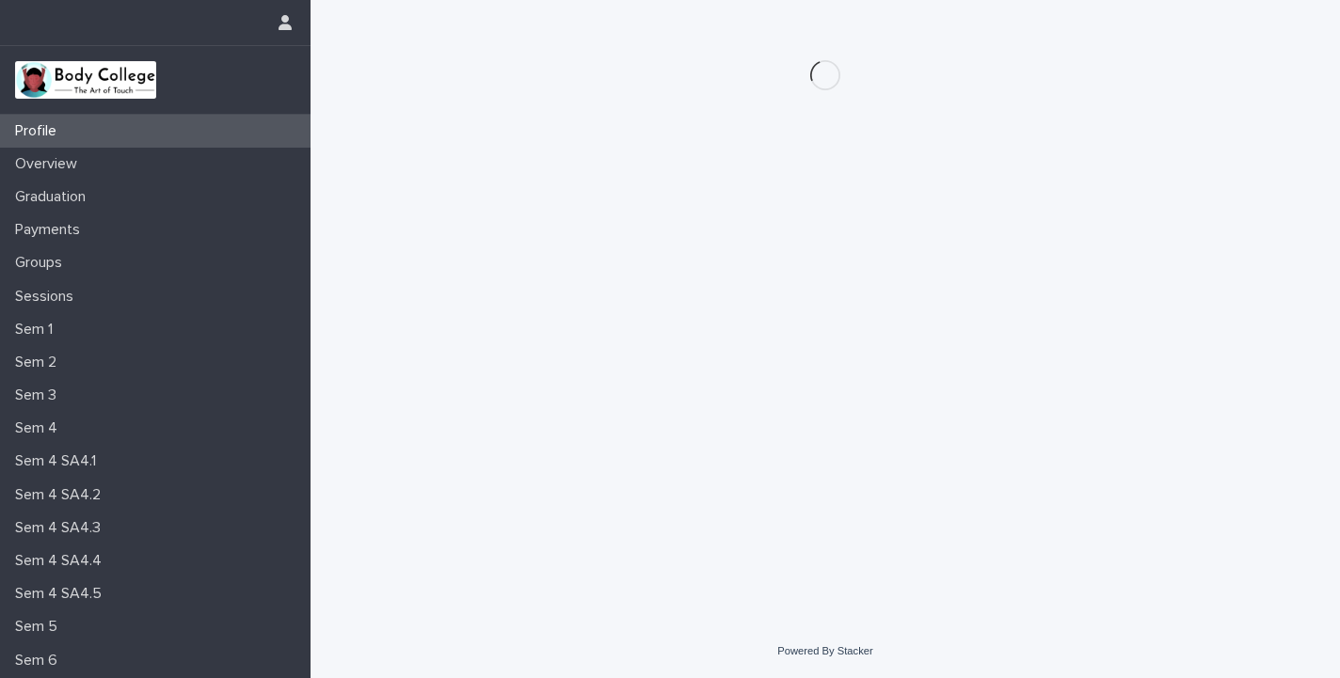  What do you see at coordinates (62, 561) in the screenshot?
I see `p: Sem 4 SA4.4` at bounding box center [62, 561].